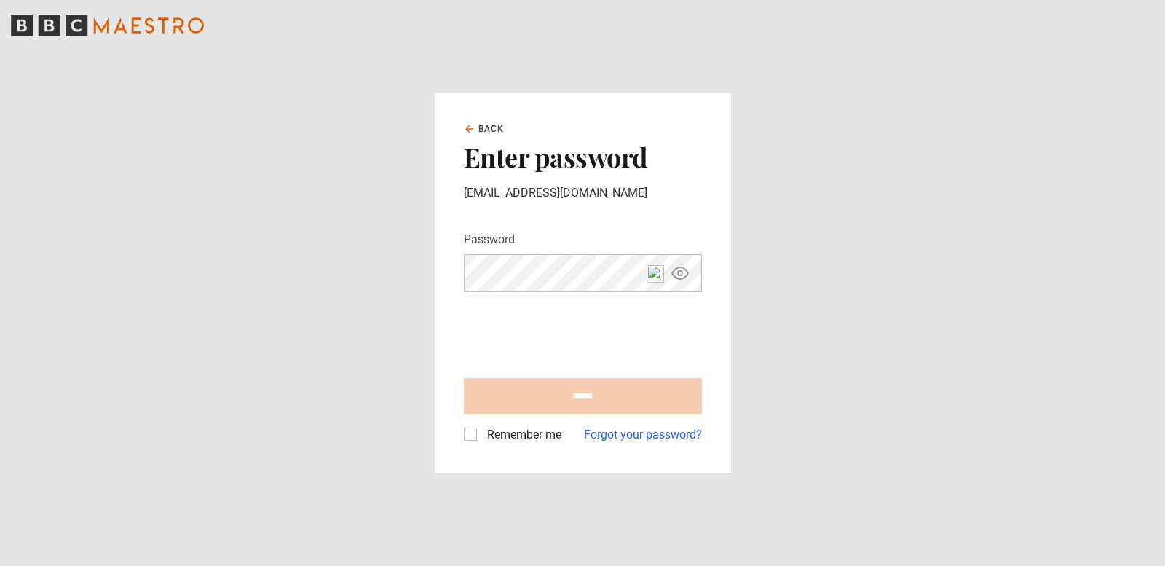 The height and width of the screenshot is (566, 1165). What do you see at coordinates (491, 129) in the screenshot?
I see `span: Back` at bounding box center [491, 129].